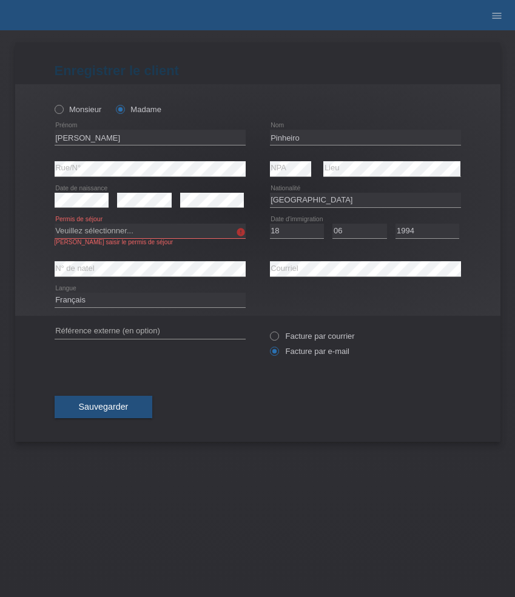 The width and height of the screenshot is (515, 597). What do you see at coordinates (258, 70) in the screenshot?
I see `h1: Enregistrer le client` at bounding box center [258, 70].